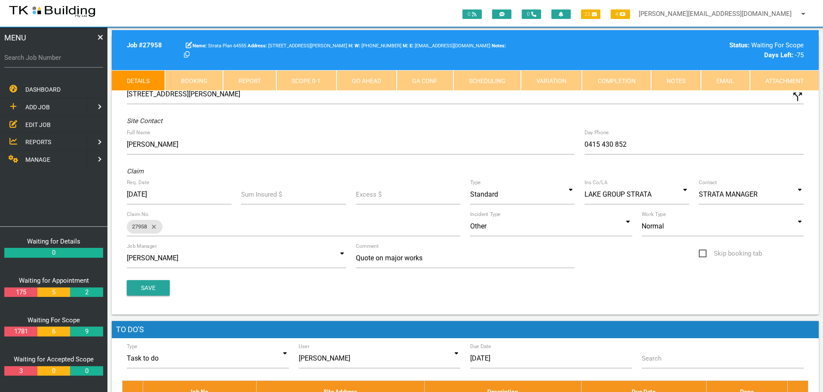 This screenshot has height=392, width=823. Describe the element at coordinates (257, 46) in the screenshot. I see `b: Address:` at that location.